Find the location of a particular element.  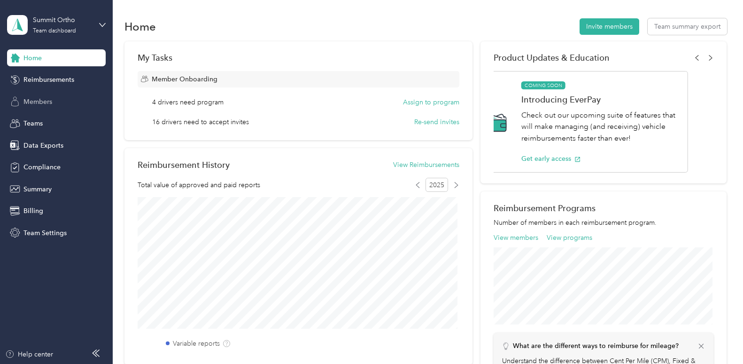

span: Reimbursements is located at coordinates (49, 79).